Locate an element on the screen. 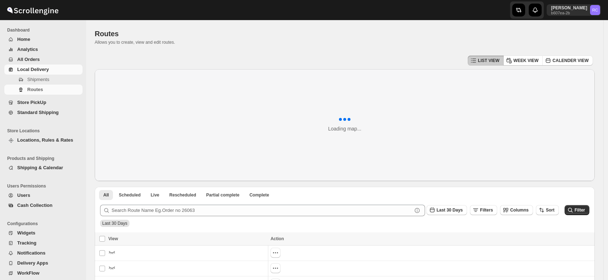  button: User menu is located at coordinates (574, 10).